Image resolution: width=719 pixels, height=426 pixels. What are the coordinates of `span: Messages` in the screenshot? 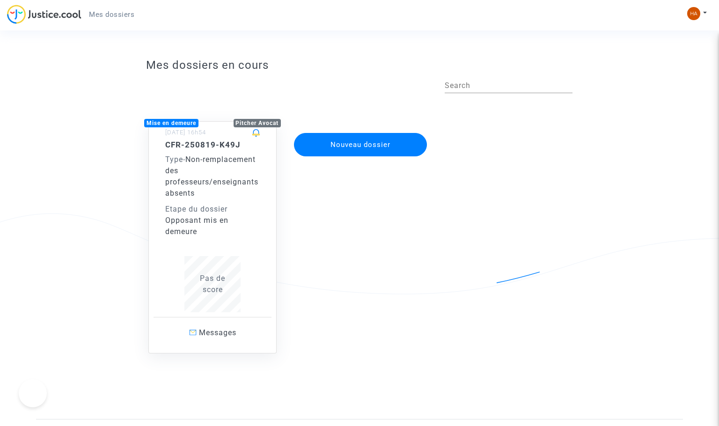 It's located at (218, 332).